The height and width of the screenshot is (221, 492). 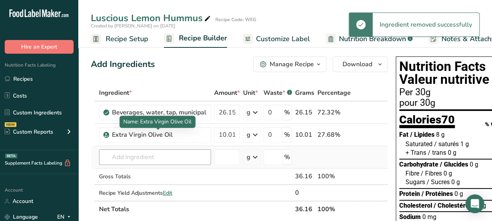 I want to click on span: Grams, so click(x=305, y=93).